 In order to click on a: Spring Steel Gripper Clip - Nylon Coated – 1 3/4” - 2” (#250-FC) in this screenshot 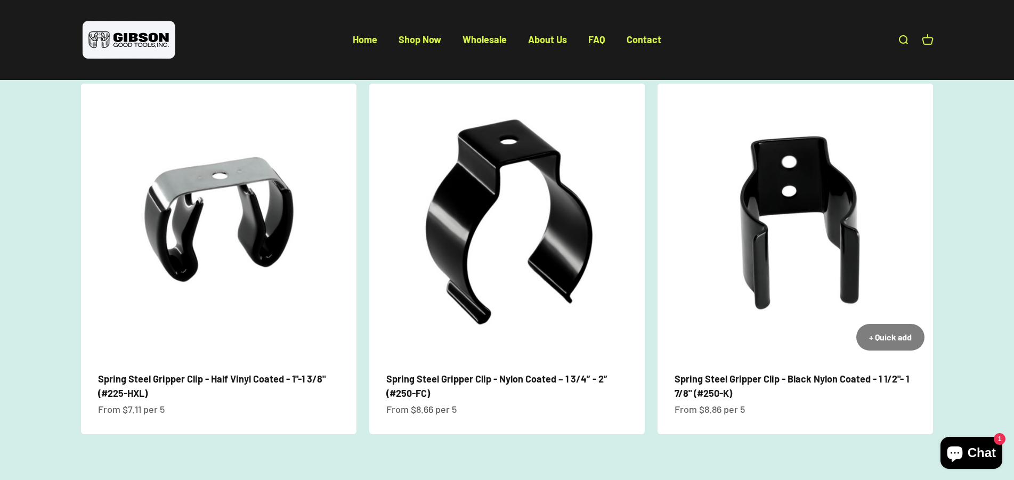, I will do `click(497, 386)`.